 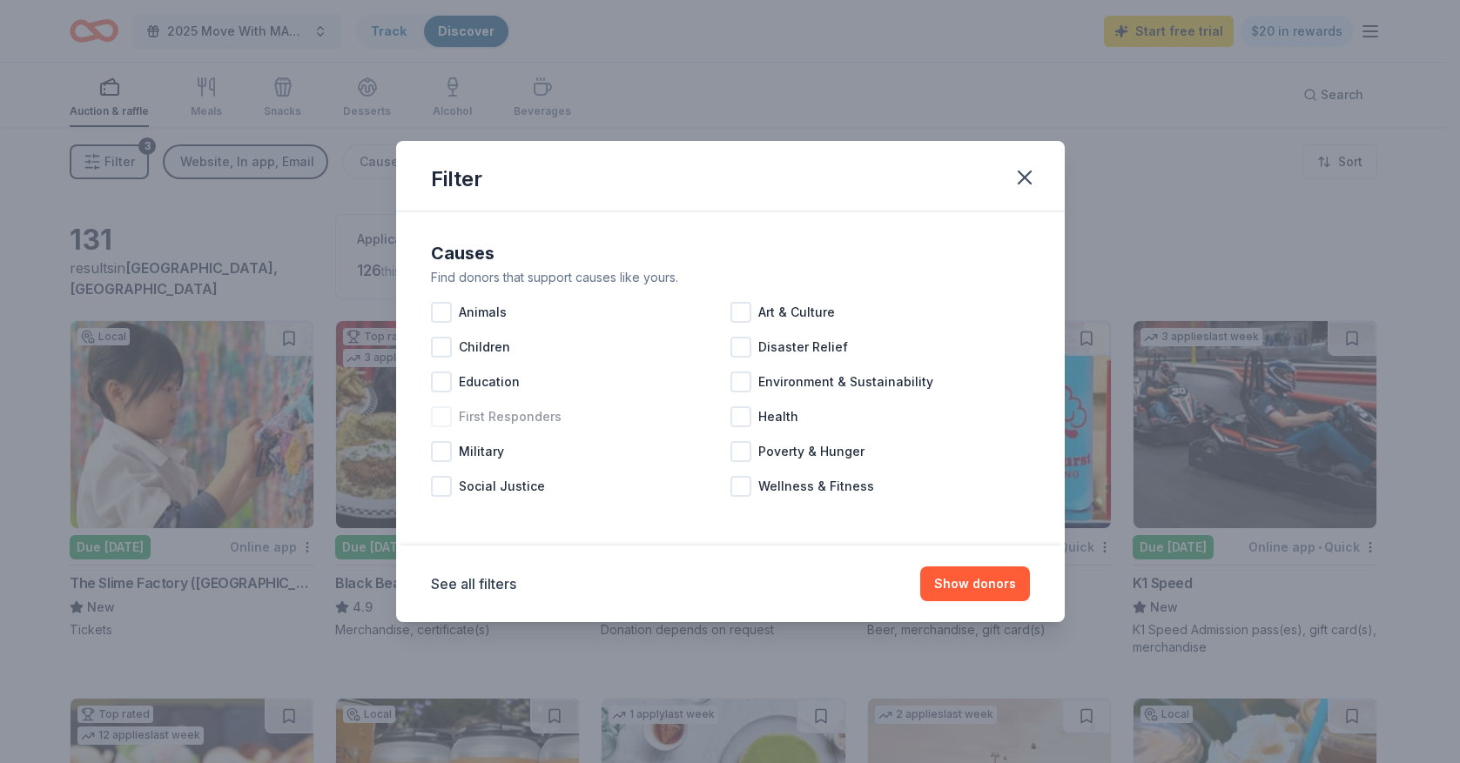 What do you see at coordinates (803, 347) in the screenshot?
I see `span: Disaster Relief` at bounding box center [803, 347].